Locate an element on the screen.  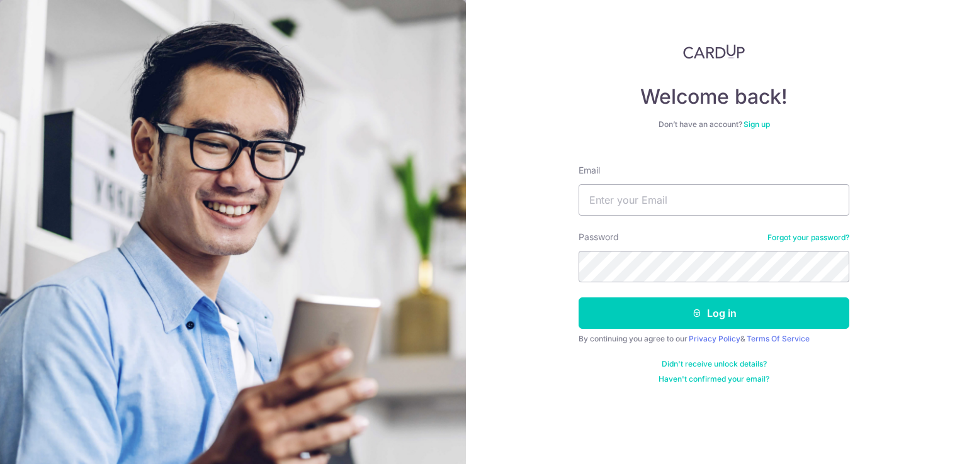
div: Don’t have an account? is located at coordinates (714, 125).